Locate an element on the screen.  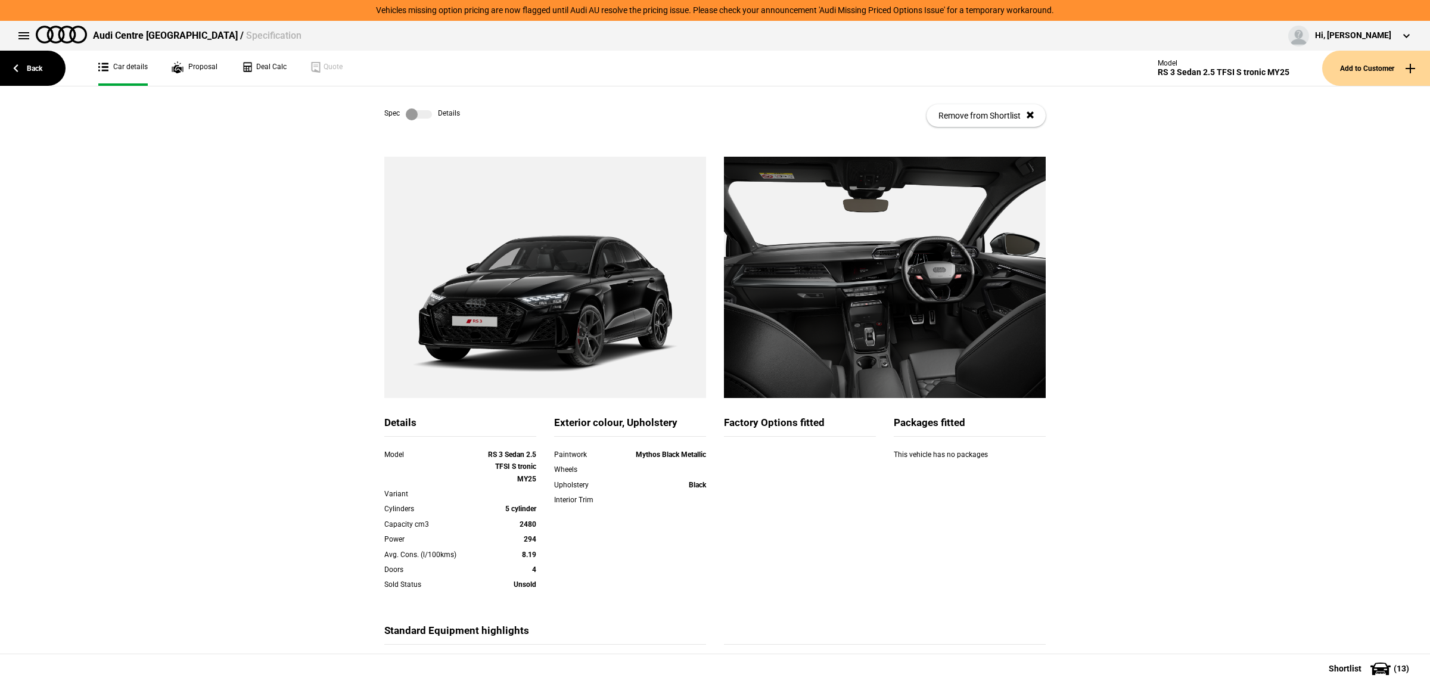
strong: RS 3 Sedan 2.5 TFSI S tronic MY25 is located at coordinates (512, 466).